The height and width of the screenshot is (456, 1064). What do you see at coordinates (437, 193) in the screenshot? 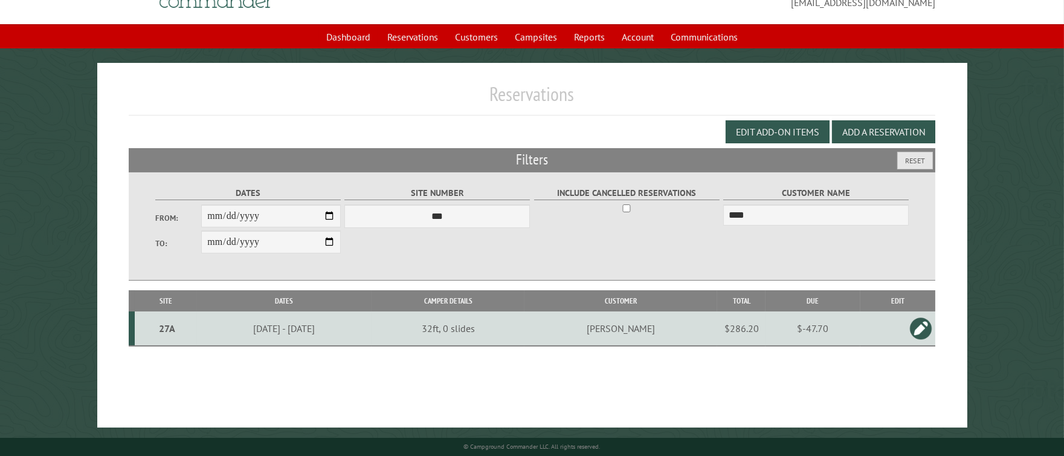
I see `label: Site Number` at bounding box center [437, 193].